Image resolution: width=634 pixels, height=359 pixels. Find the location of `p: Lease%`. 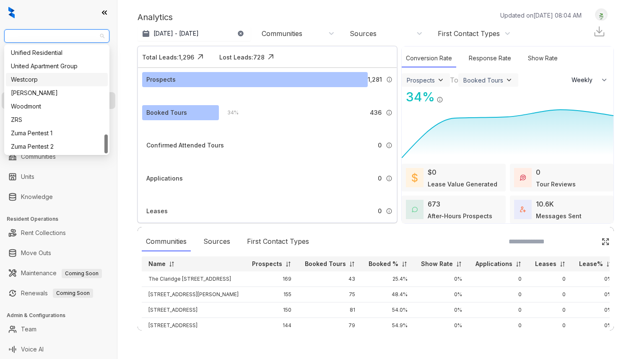

p: Lease% is located at coordinates (591, 264).